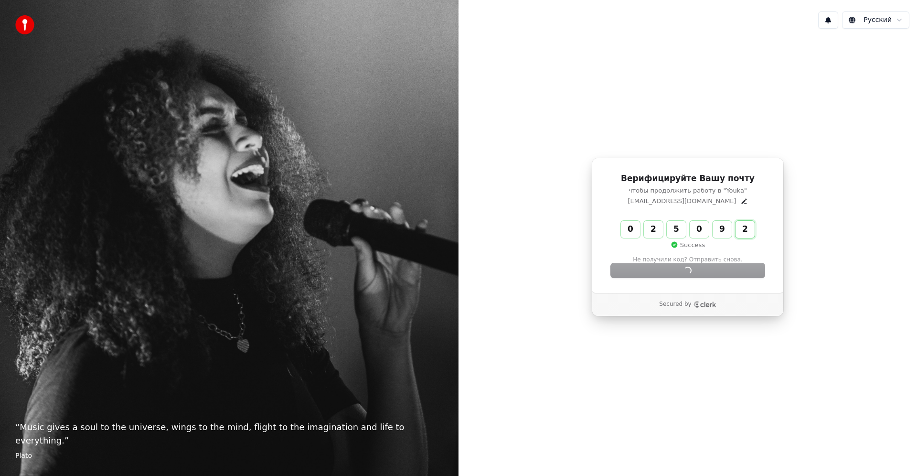 The width and height of the screenshot is (917, 476). Describe the element at coordinates (229, 434) in the screenshot. I see `p: “ Music gives a soul to the universe, wings to the mind, flight to the imagination and life to ev...` at that location.